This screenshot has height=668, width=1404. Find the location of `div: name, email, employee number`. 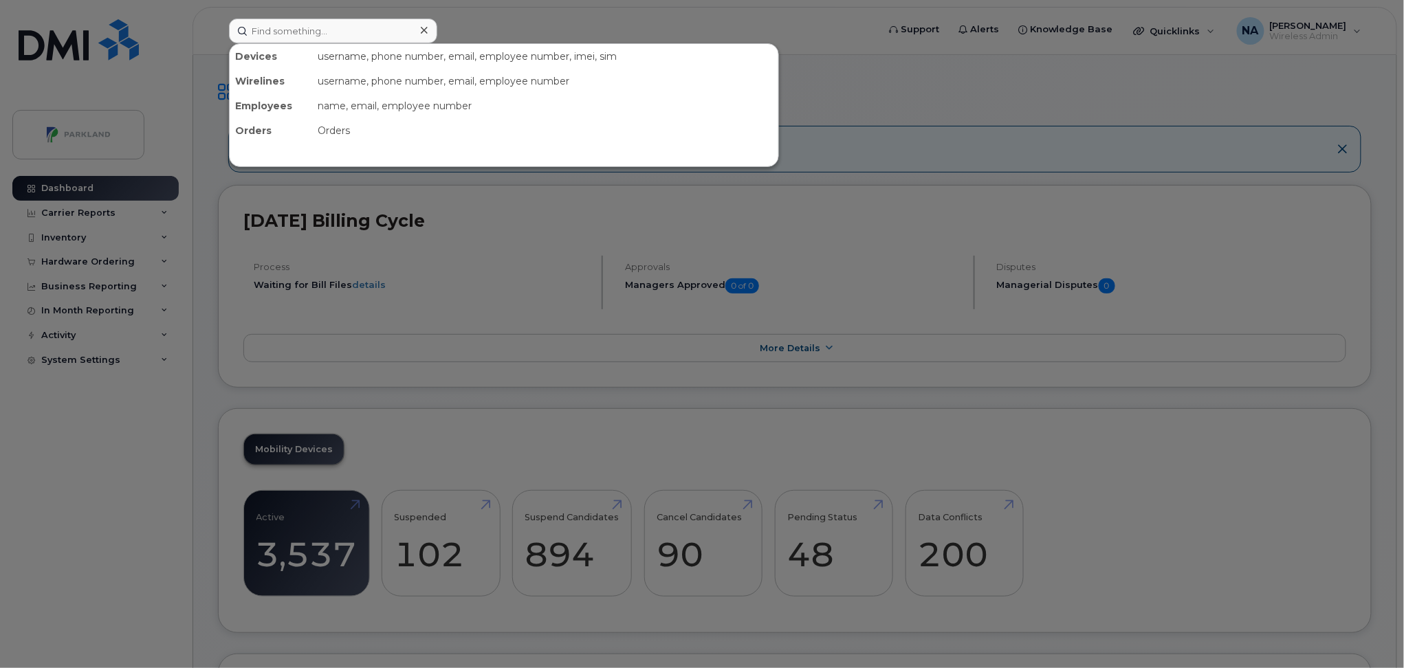

div: name, email, employee number is located at coordinates (545, 106).